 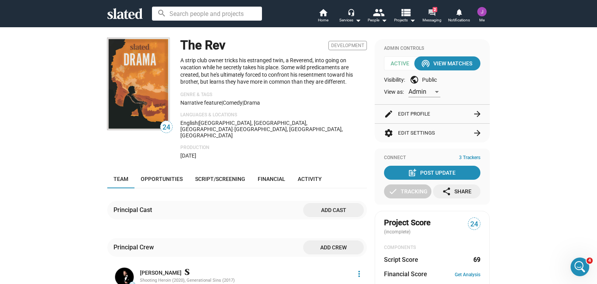 I want to click on button: Tracking, so click(x=408, y=191).